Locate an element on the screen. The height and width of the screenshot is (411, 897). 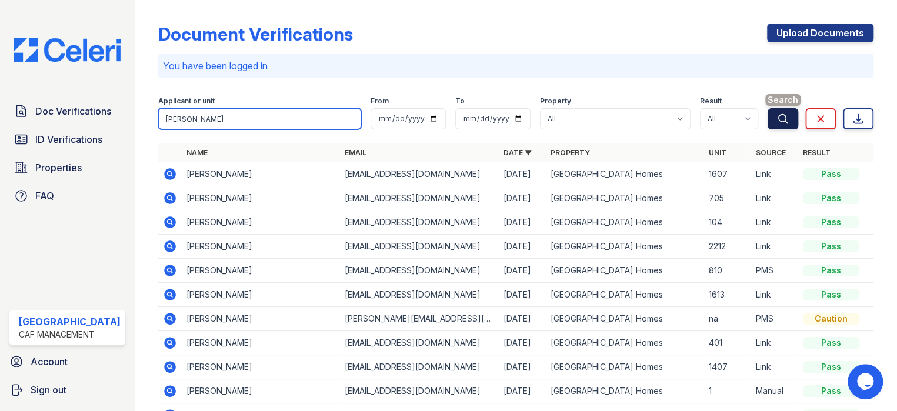
div: Document Verifications is located at coordinates (255, 34).